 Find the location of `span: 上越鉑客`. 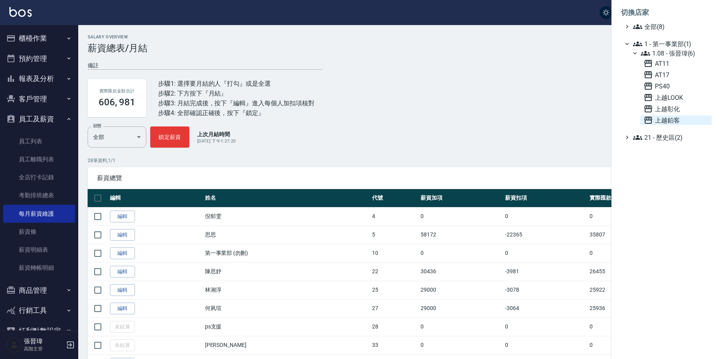

span: 上越鉑客 is located at coordinates (676, 120).